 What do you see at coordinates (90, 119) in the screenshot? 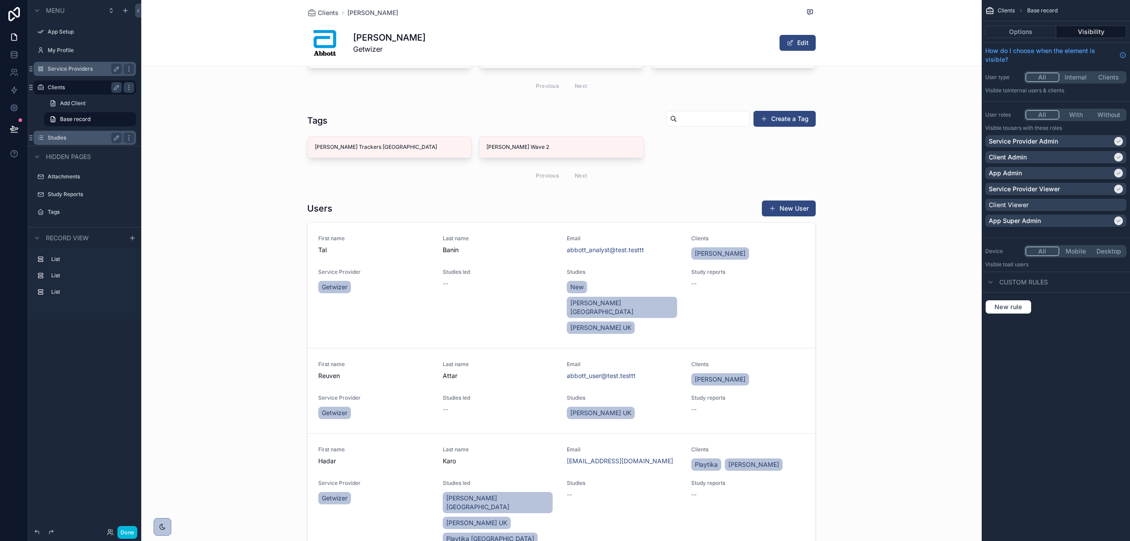
I see `a: Base record` at bounding box center [90, 119].